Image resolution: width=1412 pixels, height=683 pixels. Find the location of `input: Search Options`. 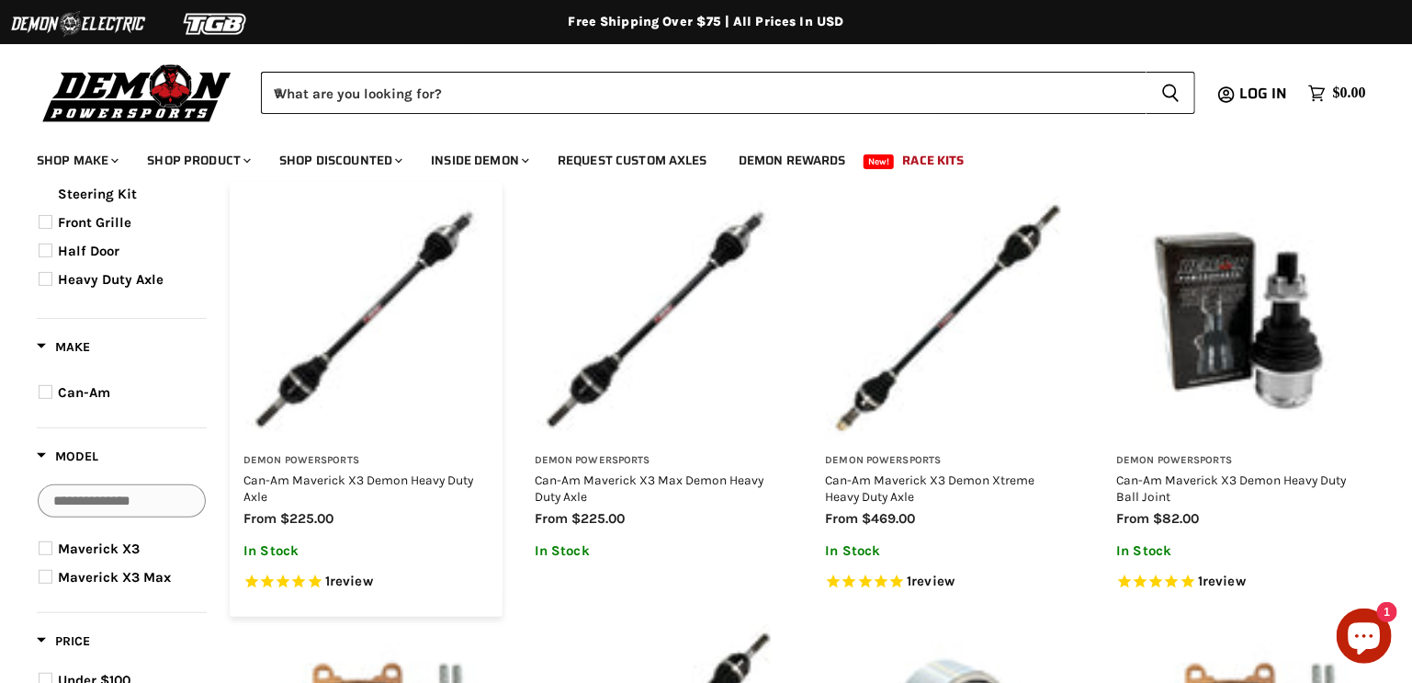

input: Search Options is located at coordinates (121, 501).